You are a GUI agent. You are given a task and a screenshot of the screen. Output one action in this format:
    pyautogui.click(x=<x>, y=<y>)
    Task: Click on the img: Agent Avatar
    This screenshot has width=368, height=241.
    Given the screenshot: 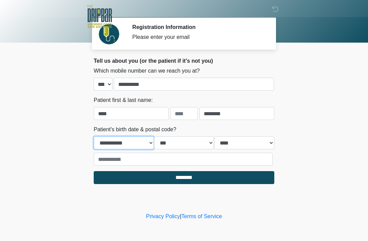 What is the action you would take?
    pyautogui.click(x=109, y=34)
    